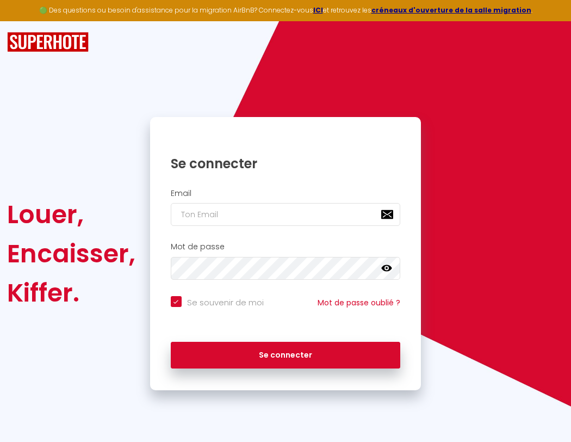 Image resolution: width=571 pixels, height=442 pixels. Describe the element at coordinates (451, 10) in the screenshot. I see `a: créneaux d'ouverture de la salle migration` at that location.